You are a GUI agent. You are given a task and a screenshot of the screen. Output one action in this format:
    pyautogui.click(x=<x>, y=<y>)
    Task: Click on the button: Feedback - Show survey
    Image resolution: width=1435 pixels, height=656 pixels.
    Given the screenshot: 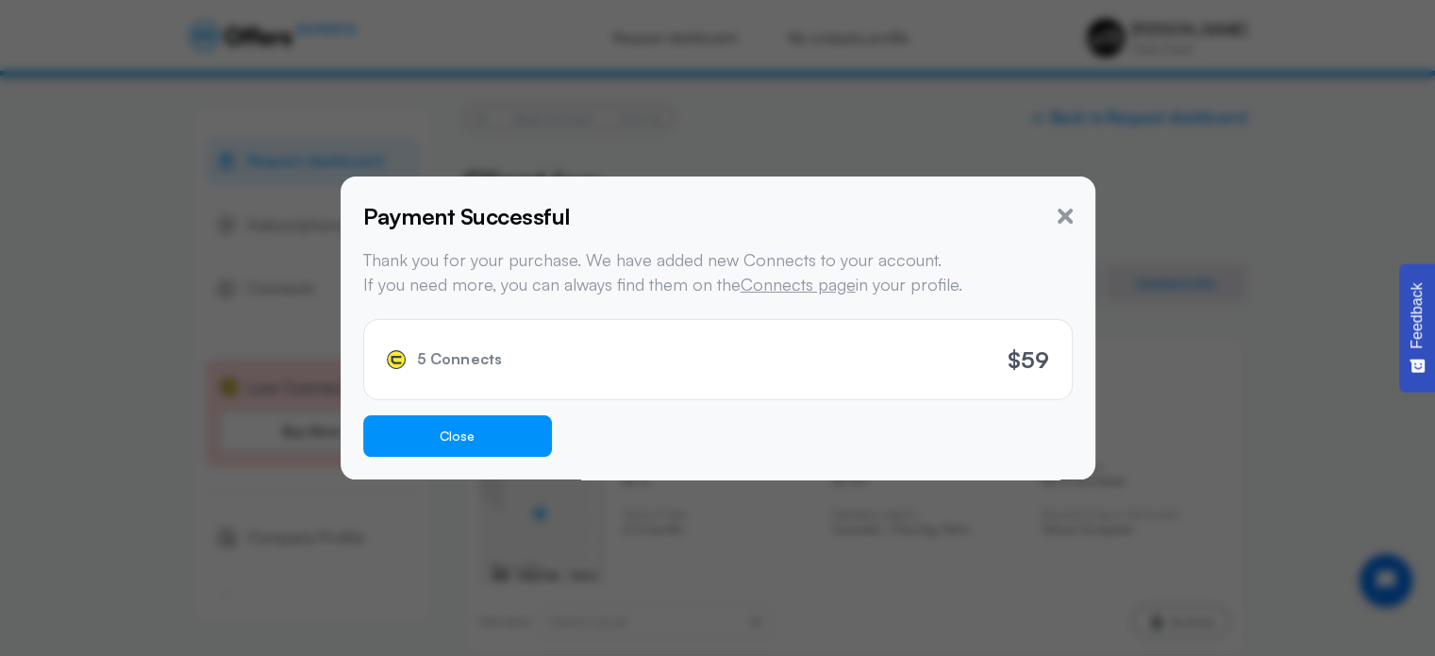 What is the action you would take?
    pyautogui.click(x=1418, y=327)
    